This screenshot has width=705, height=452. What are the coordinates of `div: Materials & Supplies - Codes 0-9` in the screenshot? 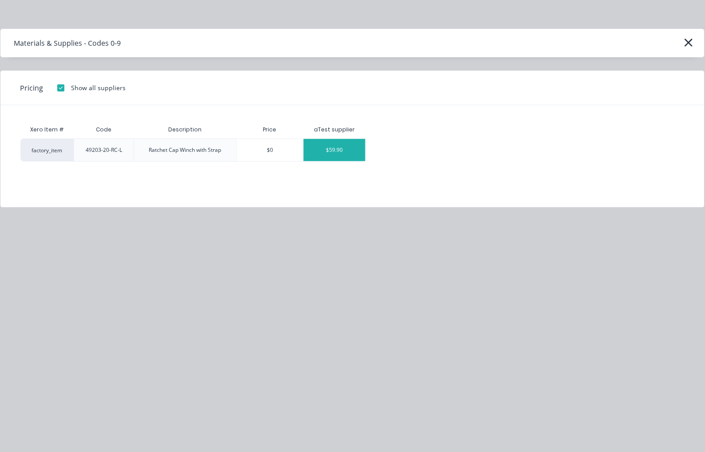 It's located at (67, 43).